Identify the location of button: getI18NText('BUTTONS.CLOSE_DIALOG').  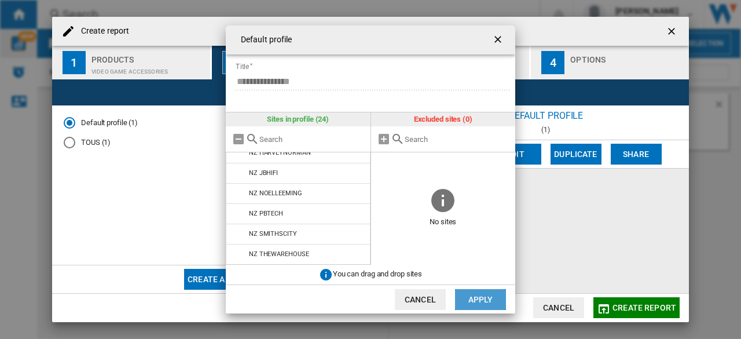
(499, 40).